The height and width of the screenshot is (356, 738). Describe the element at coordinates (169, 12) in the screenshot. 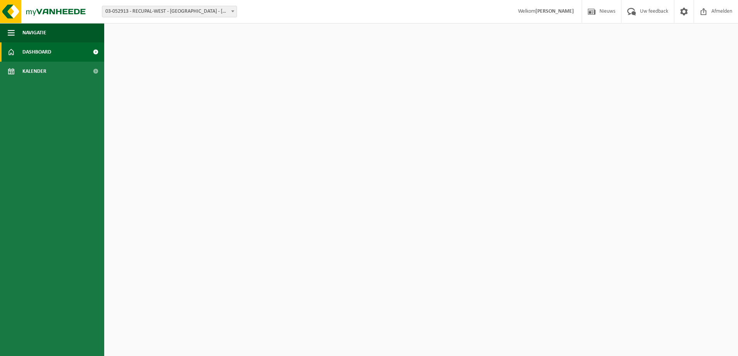

I see `span: 03-052913 - RECUPAL-WEST - MOENKOUTERSTRAAT - MOEN` at that location.